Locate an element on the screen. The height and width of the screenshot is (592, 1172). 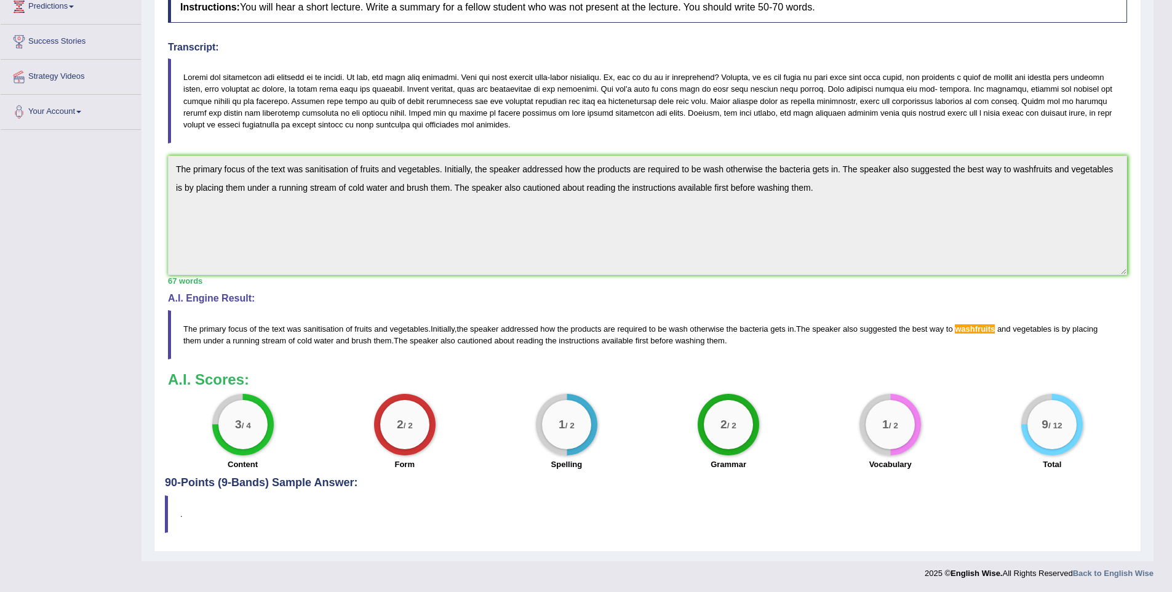
label: Form is located at coordinates (404, 464).